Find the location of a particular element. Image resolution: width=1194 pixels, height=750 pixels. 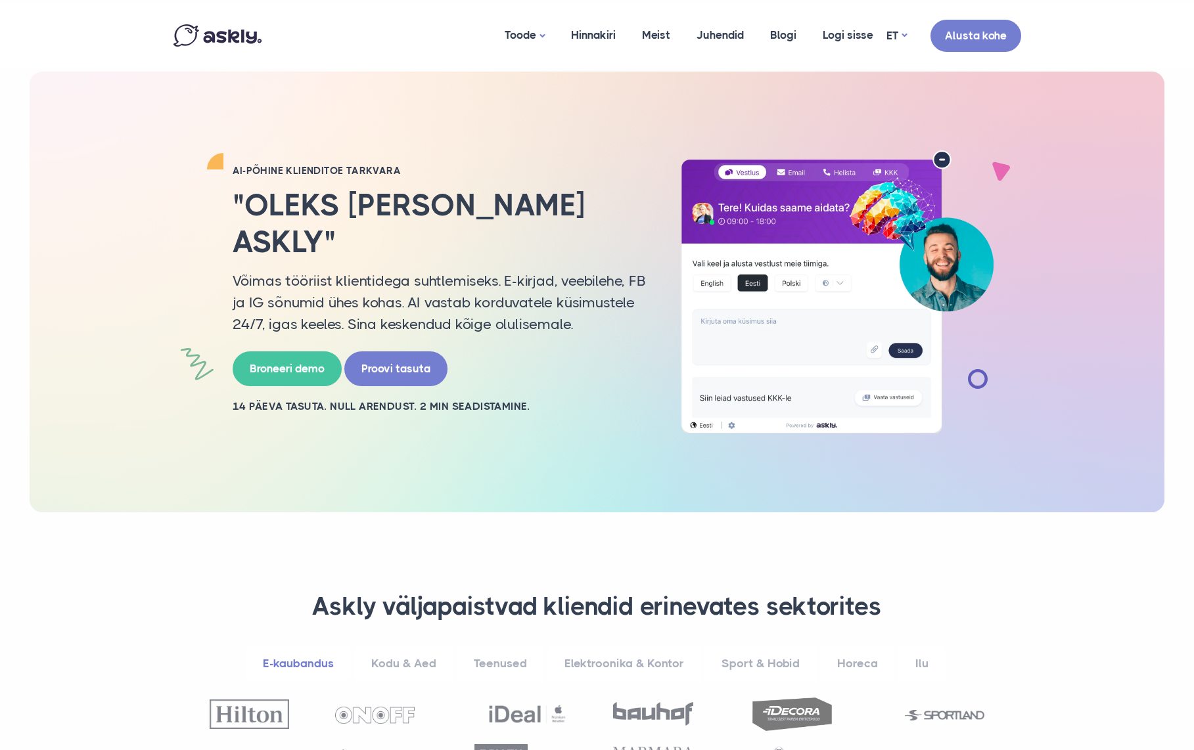

a: Ilu is located at coordinates (922, 664).